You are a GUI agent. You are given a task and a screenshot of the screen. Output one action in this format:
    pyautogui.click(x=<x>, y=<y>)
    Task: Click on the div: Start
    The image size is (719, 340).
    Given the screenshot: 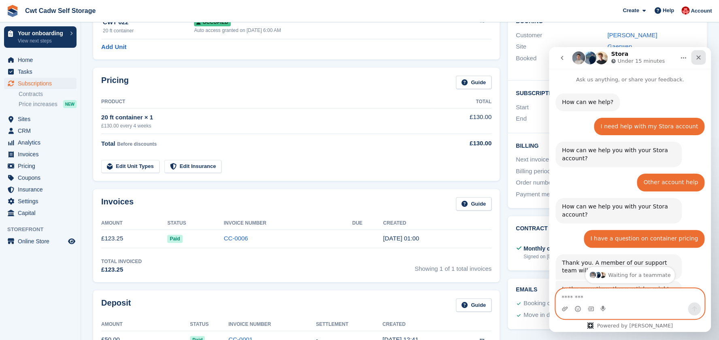 What is the action you would take?
    pyautogui.click(x=562, y=107)
    